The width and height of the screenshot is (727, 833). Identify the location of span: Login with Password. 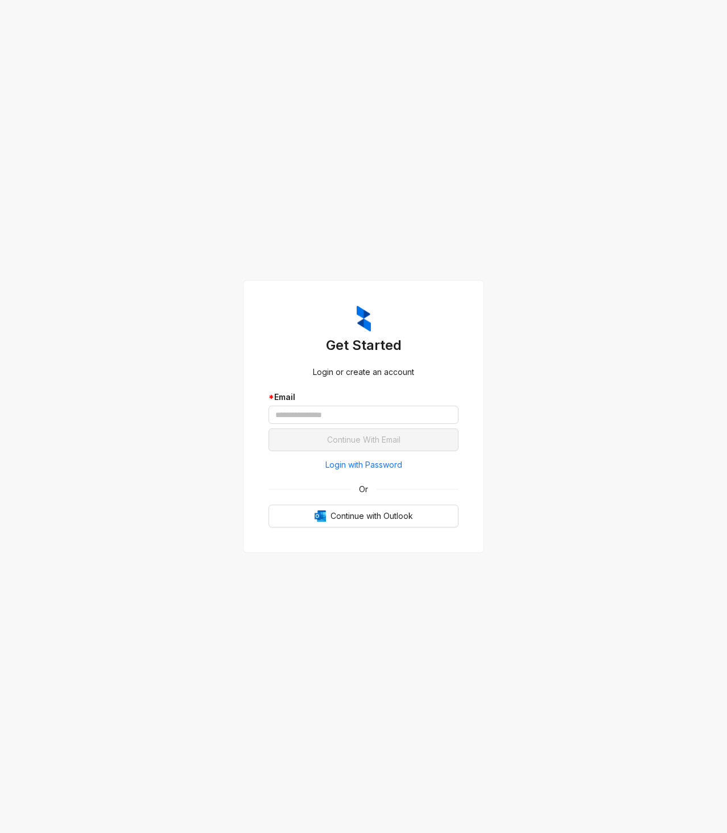
(364, 465).